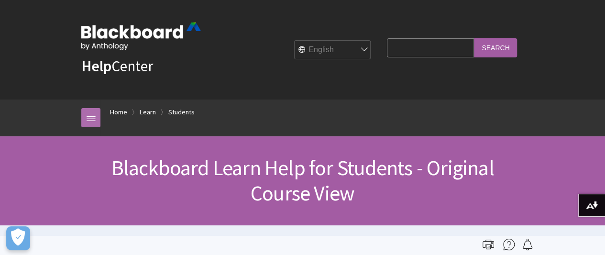 This screenshot has width=605, height=255. Describe the element at coordinates (117, 66) in the screenshot. I see `a: HelpCenter` at that location.